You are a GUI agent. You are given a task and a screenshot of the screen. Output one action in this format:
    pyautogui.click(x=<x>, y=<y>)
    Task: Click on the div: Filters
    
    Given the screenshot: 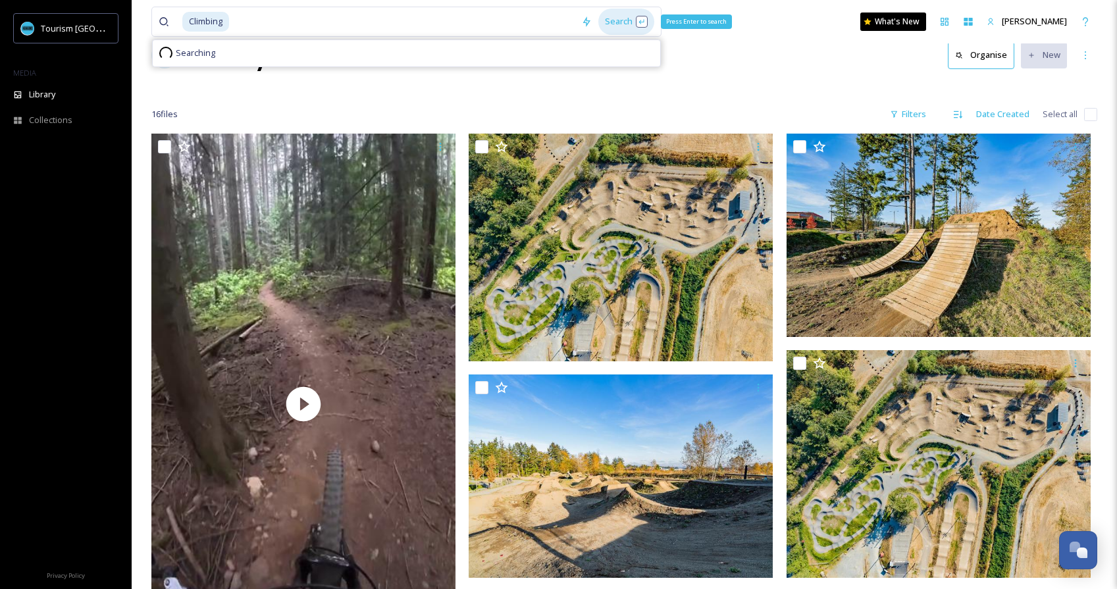 What is the action you would take?
    pyautogui.click(x=908, y=114)
    